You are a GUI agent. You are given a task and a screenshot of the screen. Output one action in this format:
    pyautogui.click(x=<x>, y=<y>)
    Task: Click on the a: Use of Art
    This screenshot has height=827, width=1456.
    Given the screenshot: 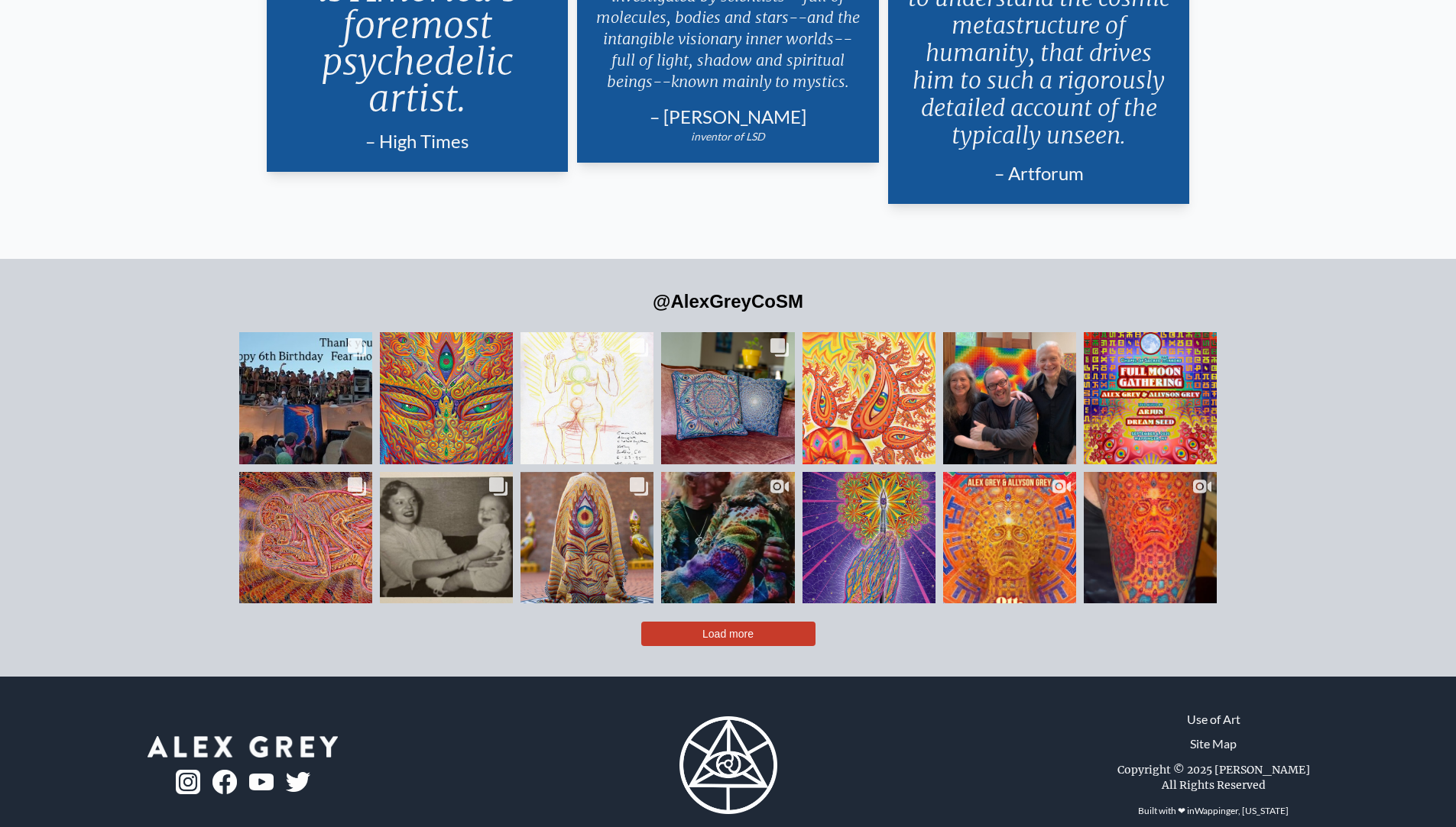 What is the action you would take?
    pyautogui.click(x=1213, y=719)
    